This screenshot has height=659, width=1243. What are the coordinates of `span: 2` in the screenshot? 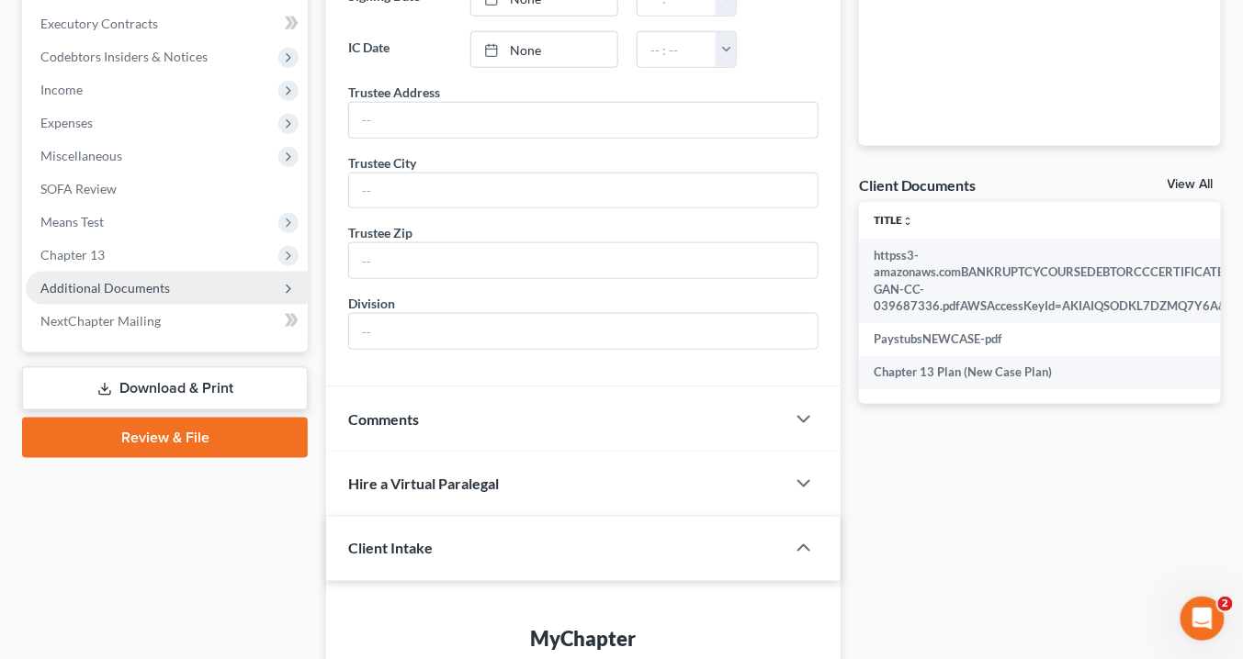 It's located at (1225, 604).